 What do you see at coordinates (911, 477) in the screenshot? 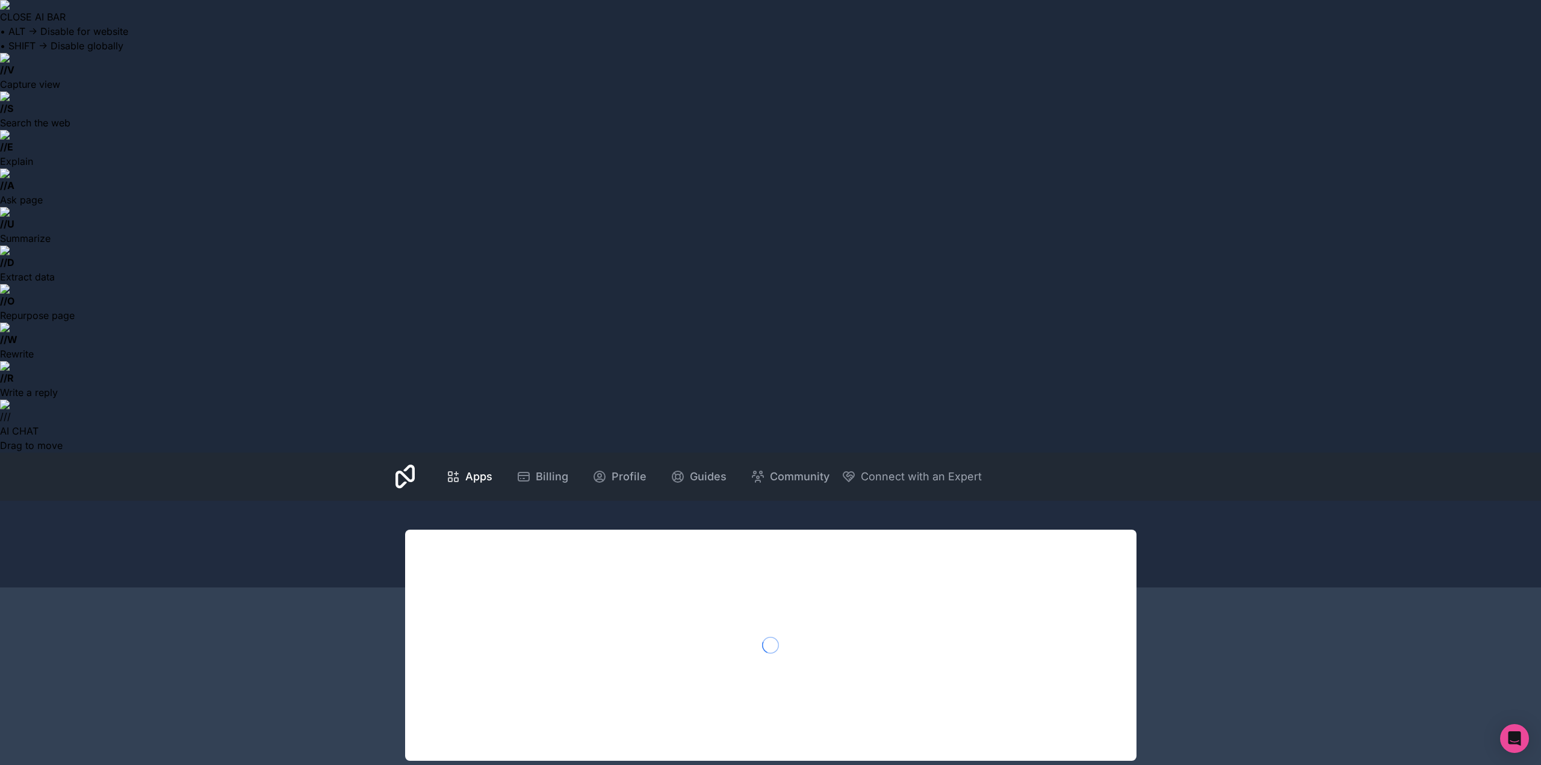
I see `button: Connect with an Expert` at bounding box center [911, 477].